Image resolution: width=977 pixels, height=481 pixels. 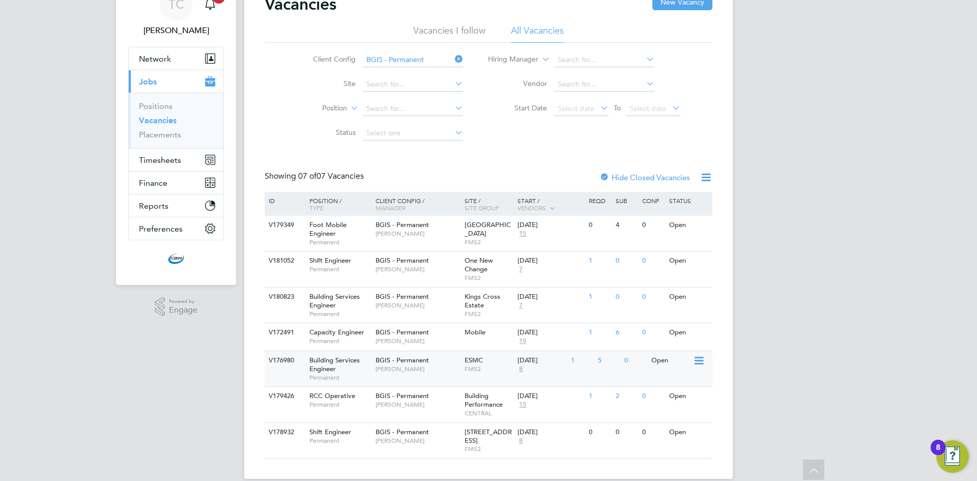 I want to click on li: Vacancies I follow, so click(x=450, y=34).